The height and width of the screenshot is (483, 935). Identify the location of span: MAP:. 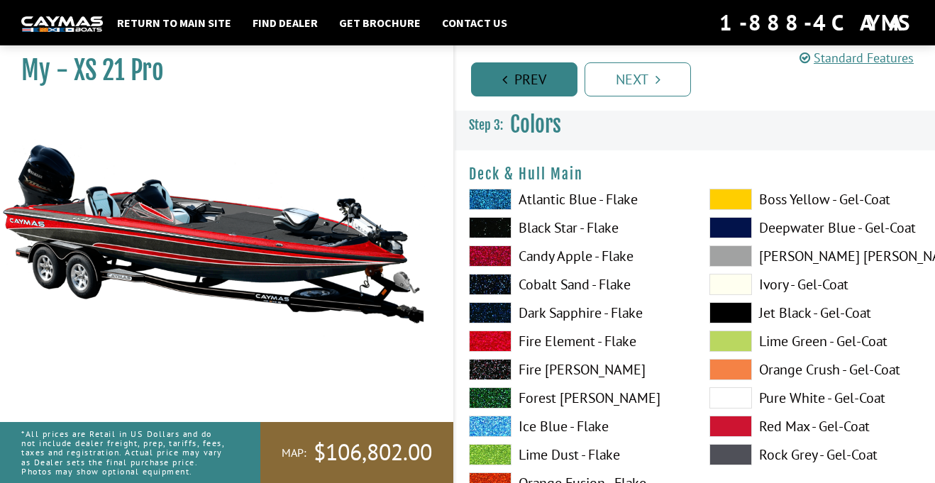
(294, 453).